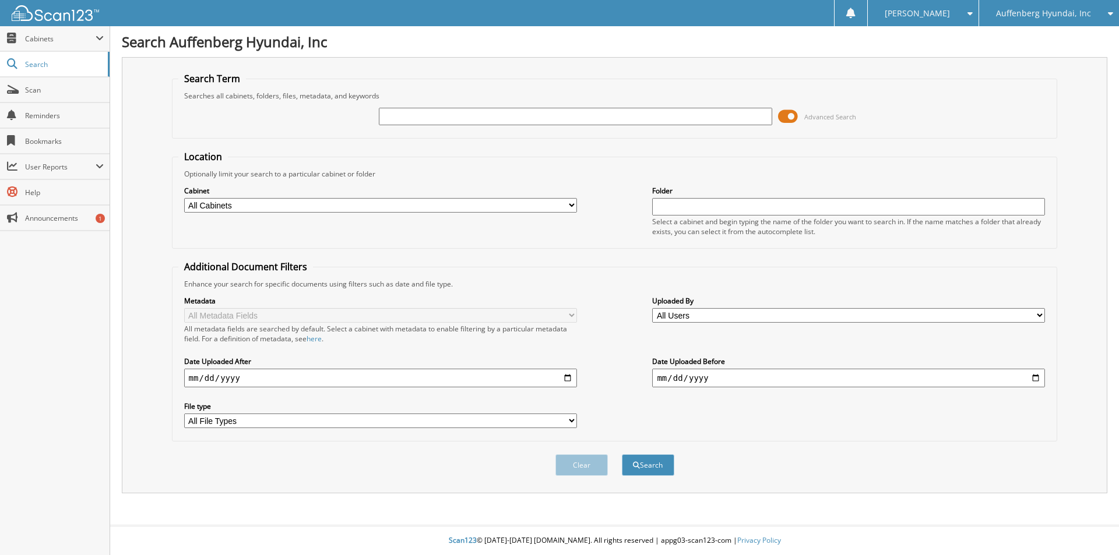 This screenshot has width=1119, height=555. Describe the element at coordinates (64, 64) in the screenshot. I see `span: Search` at that location.